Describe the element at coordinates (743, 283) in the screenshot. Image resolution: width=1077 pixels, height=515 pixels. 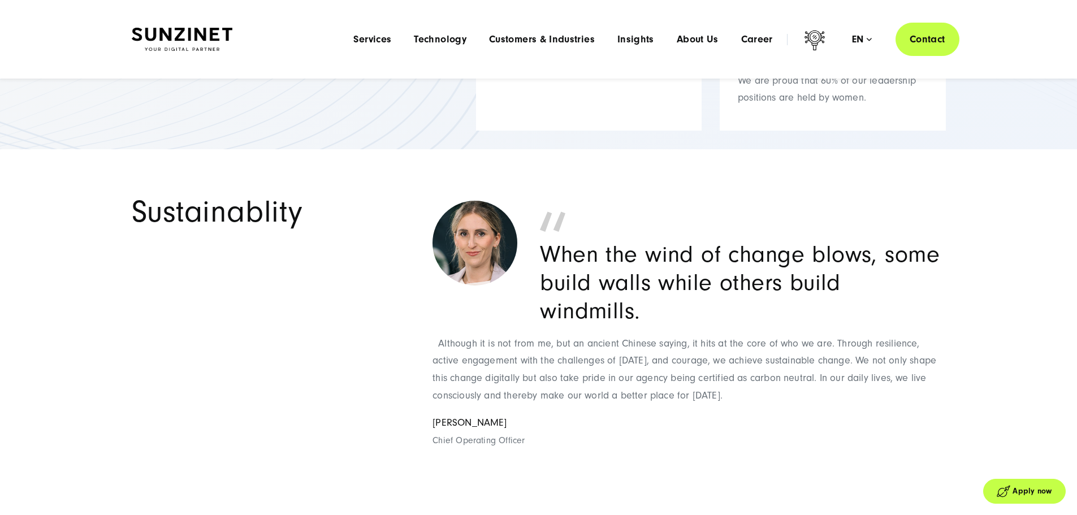
I see `p: When the wind of change blows, some build walls while others build windmills.` at that location.